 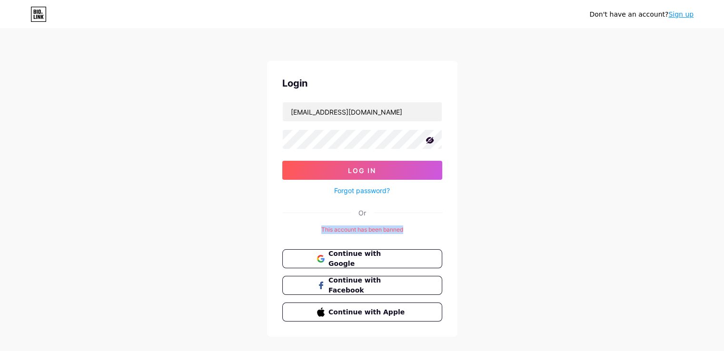 What do you see at coordinates (362, 83) in the screenshot?
I see `div: Login` at bounding box center [362, 83].